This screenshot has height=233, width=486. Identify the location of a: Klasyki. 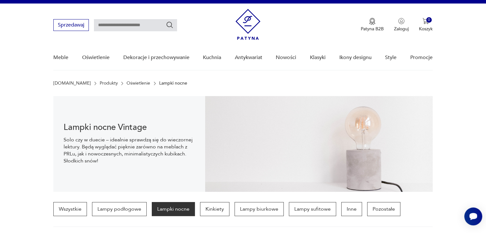
(317, 57).